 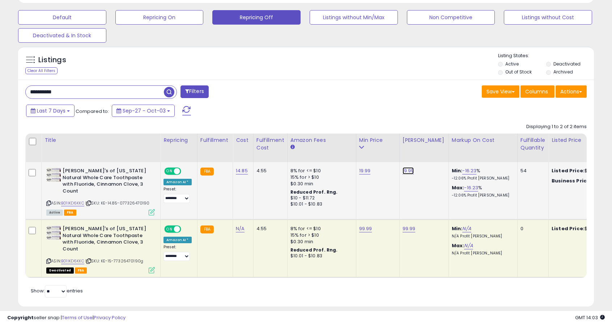 I want to click on div: Min Price, so click(x=378, y=140).